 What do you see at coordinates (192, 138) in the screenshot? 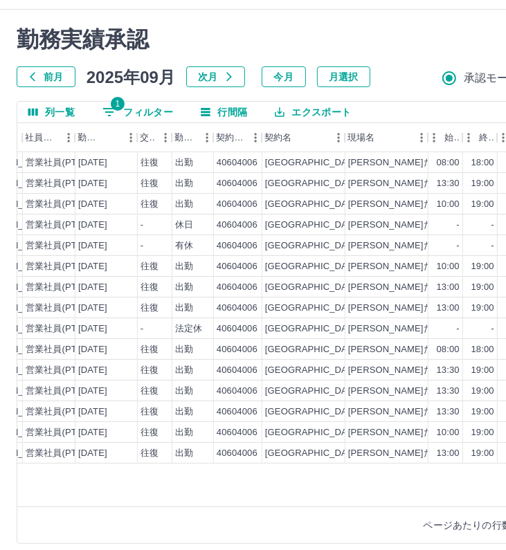
I see `div: 勤務区分` at bounding box center [192, 138].